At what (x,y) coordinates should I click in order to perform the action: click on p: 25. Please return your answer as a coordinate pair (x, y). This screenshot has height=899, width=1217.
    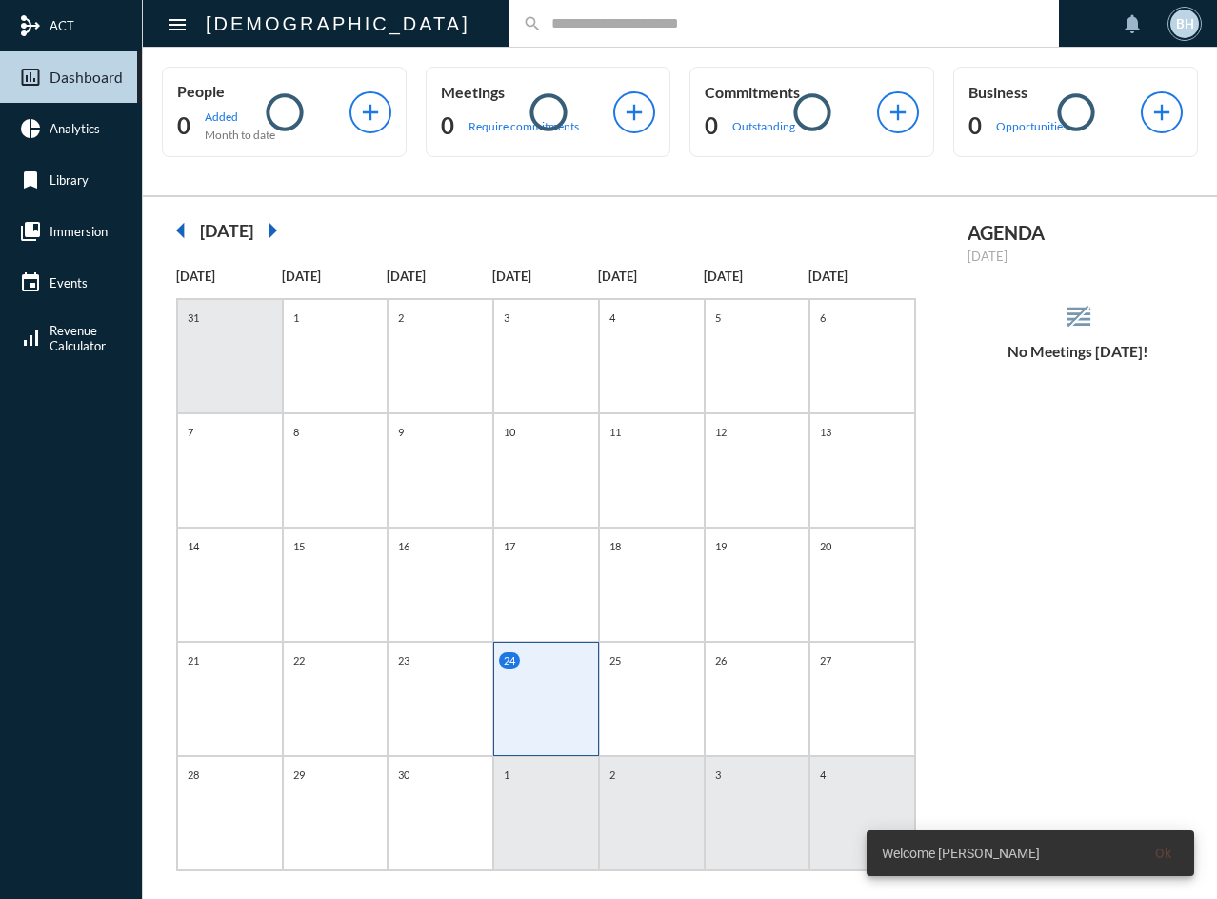
    Looking at the image, I should click on (615, 660).